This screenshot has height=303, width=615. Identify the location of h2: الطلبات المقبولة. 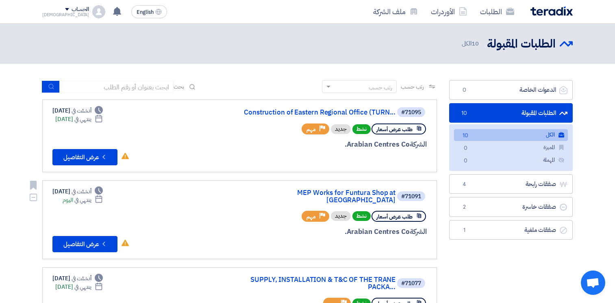
(521, 44).